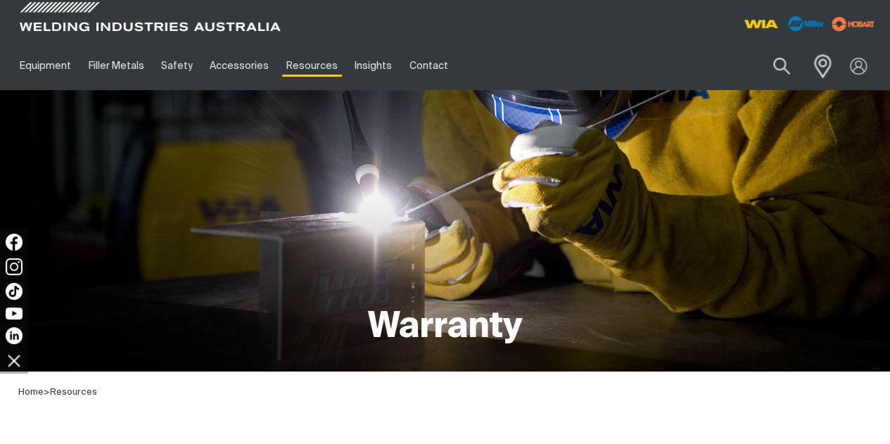  What do you see at coordinates (782, 65) in the screenshot?
I see `button: Search products` at bounding box center [782, 65].